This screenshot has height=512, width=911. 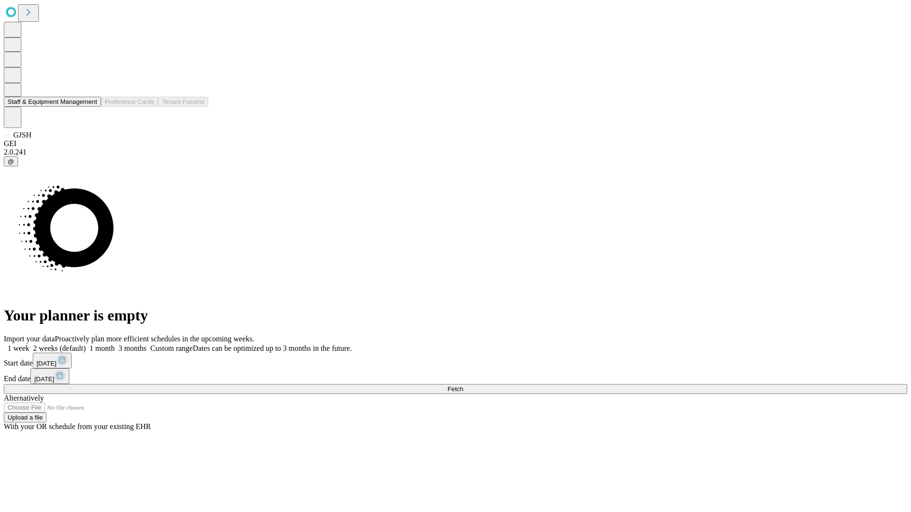 What do you see at coordinates (455, 152) in the screenshot?
I see `div: 2.0.241` at bounding box center [455, 152].